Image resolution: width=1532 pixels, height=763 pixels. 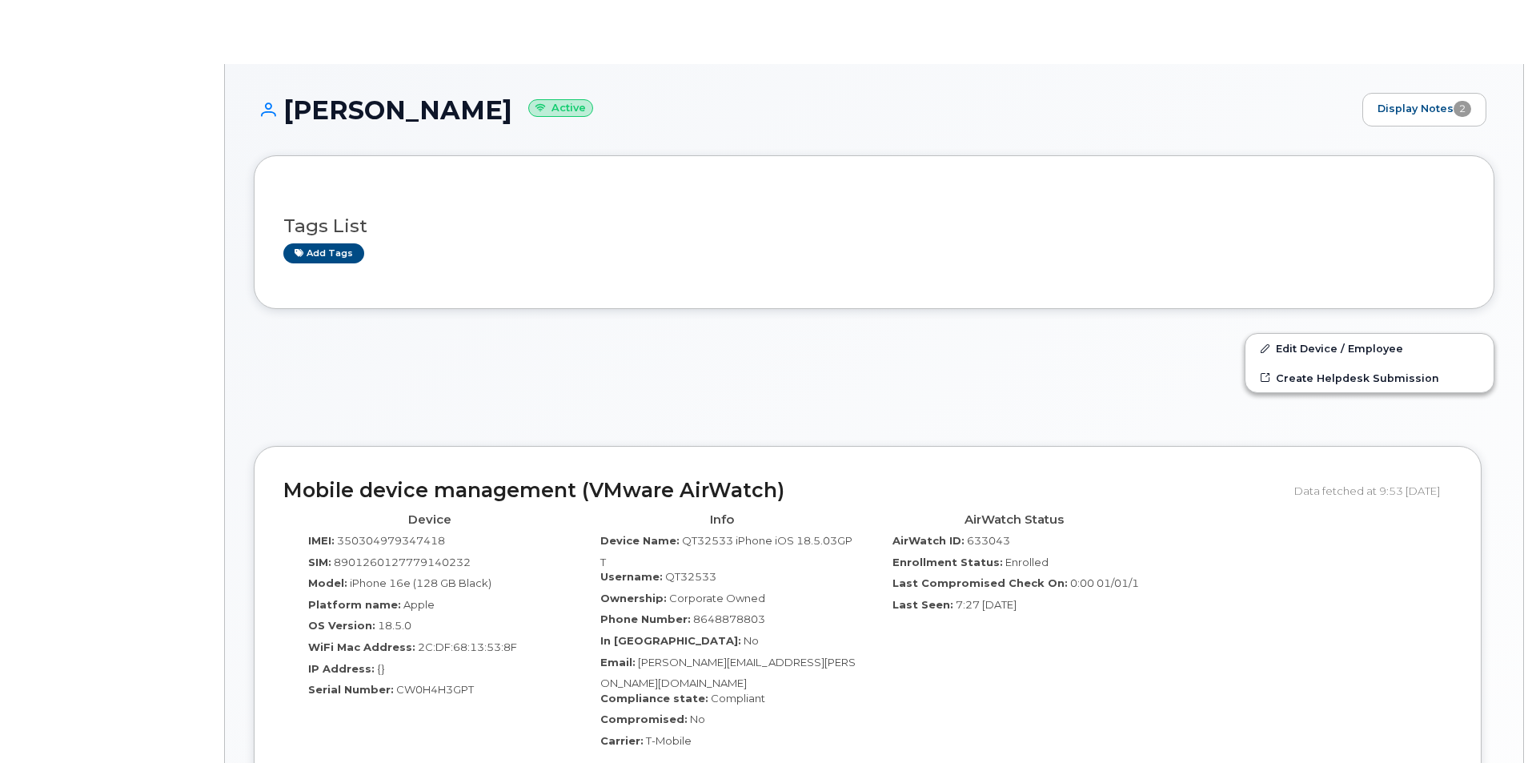 What do you see at coordinates (1370, 348) in the screenshot?
I see `a: Edit Device / Employee` at bounding box center [1370, 348].